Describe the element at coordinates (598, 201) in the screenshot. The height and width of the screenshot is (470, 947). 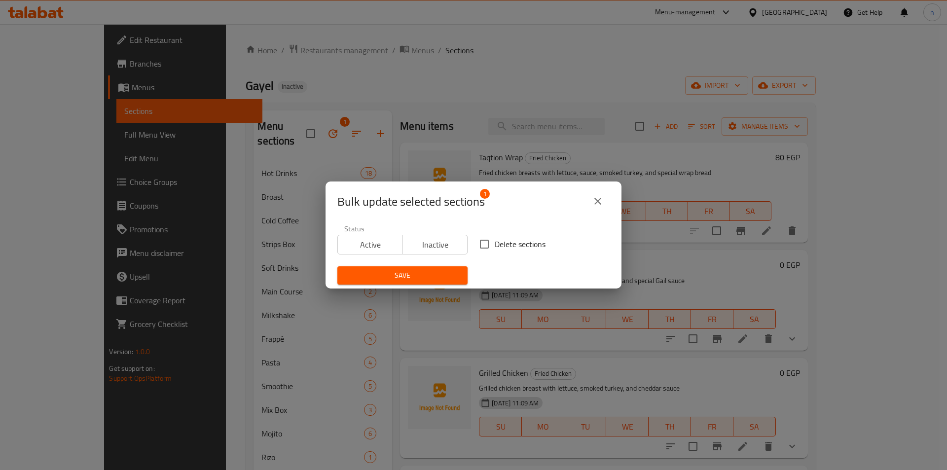
I see `button: close` at that location.